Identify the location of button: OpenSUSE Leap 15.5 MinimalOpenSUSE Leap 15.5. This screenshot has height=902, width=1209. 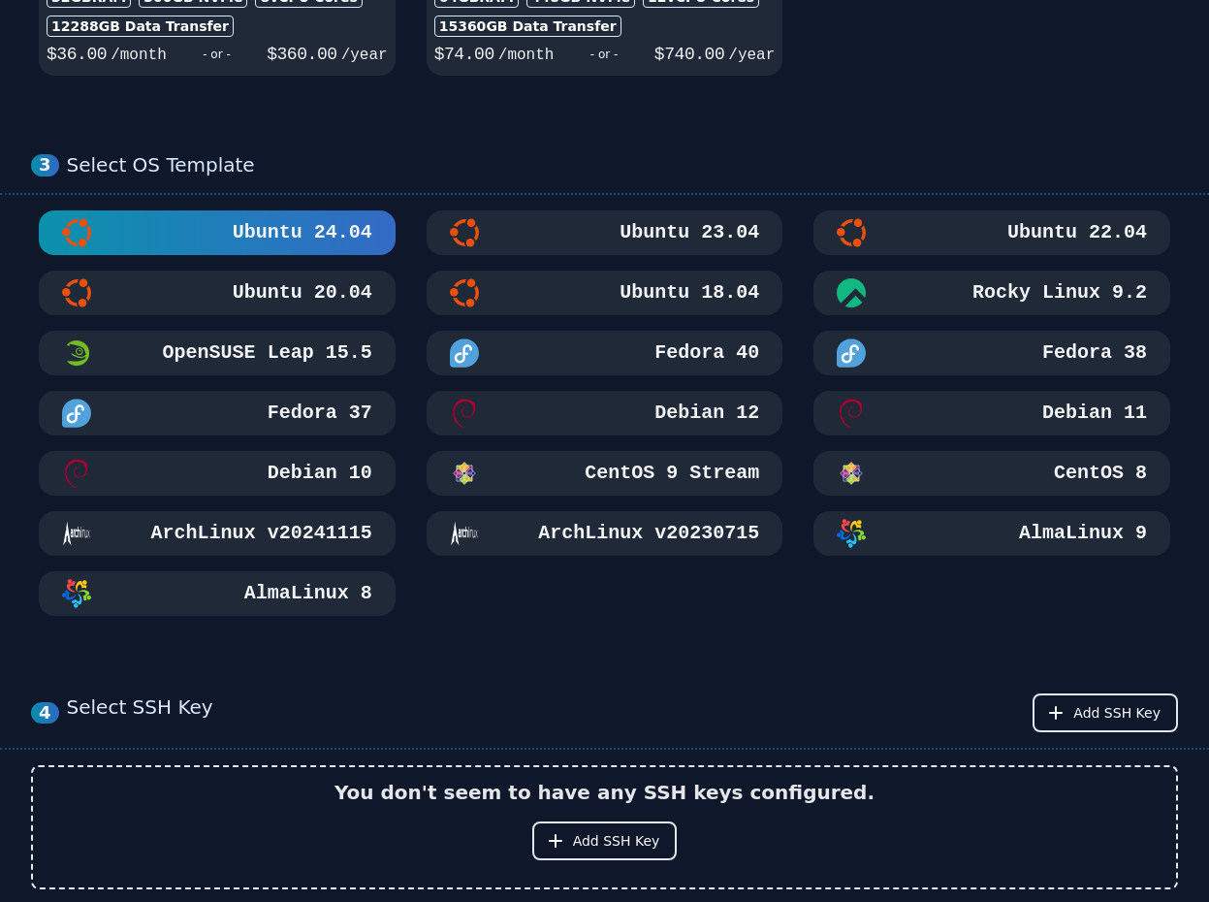
(217, 353).